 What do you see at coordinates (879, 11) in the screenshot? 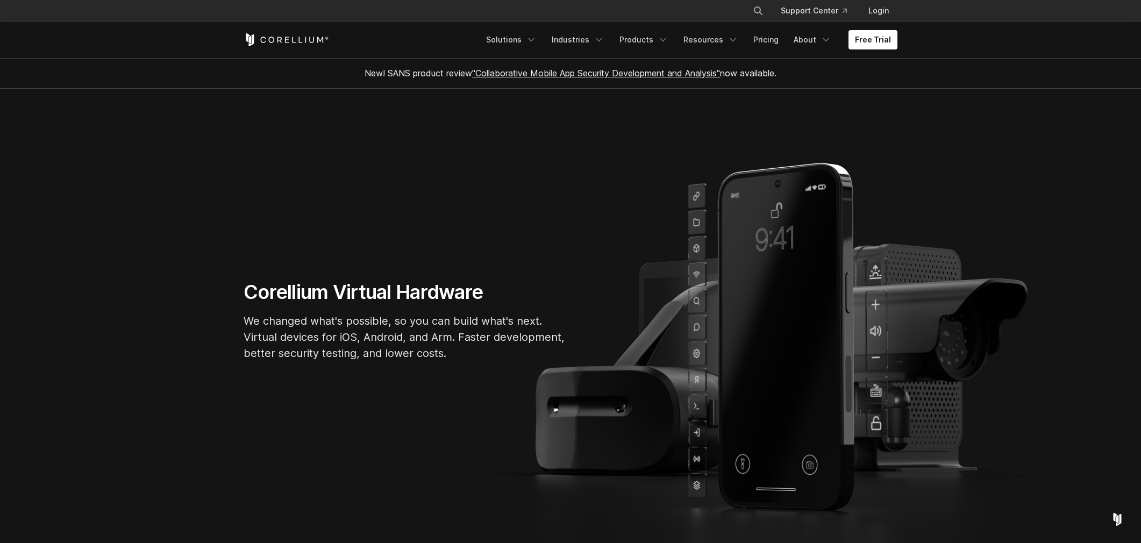
I see `a: Login` at bounding box center [879, 11].